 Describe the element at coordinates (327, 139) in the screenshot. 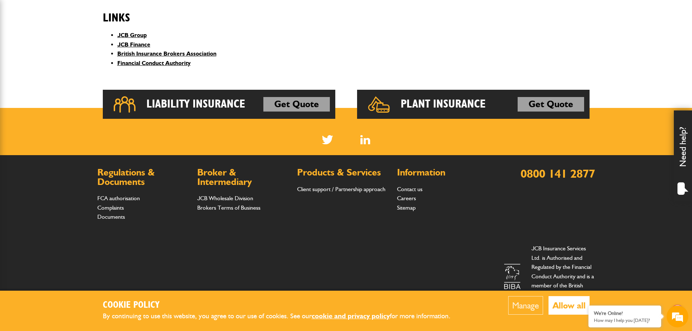

I see `img: Twitter` at that location.